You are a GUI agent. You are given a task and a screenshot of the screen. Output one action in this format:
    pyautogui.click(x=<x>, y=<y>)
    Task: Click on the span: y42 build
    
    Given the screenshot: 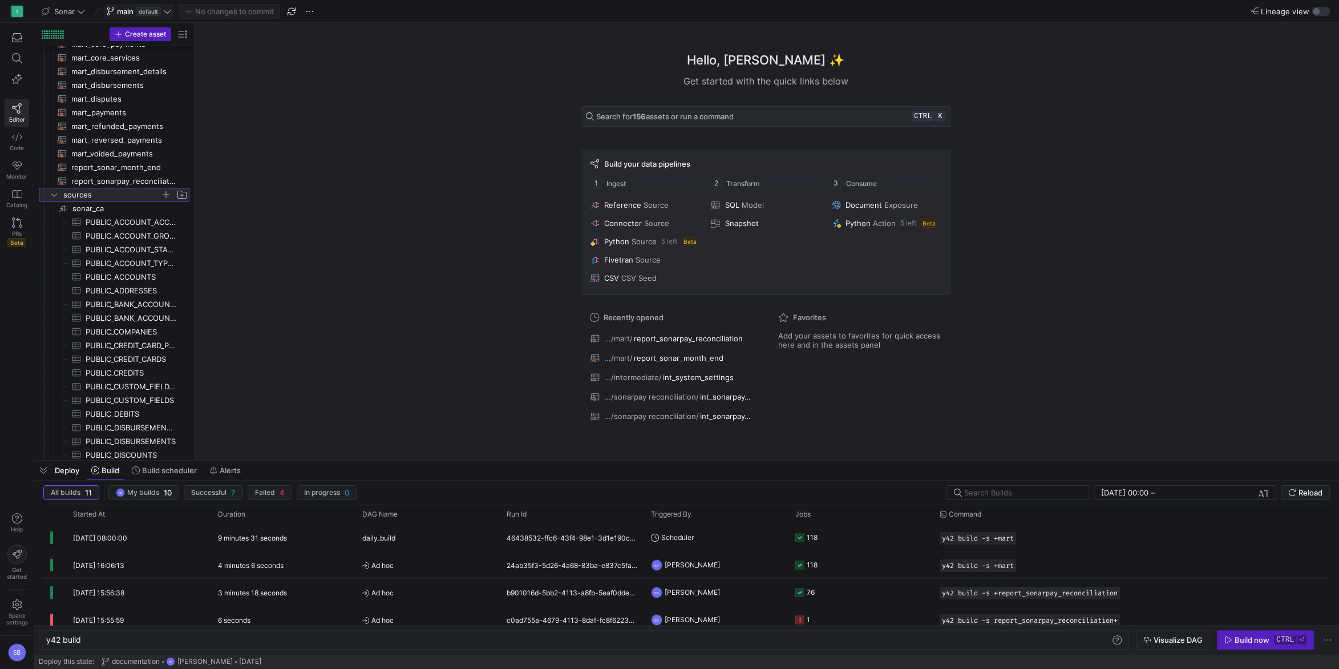 What is the action you would take?
    pyautogui.click(x=63, y=639)
    